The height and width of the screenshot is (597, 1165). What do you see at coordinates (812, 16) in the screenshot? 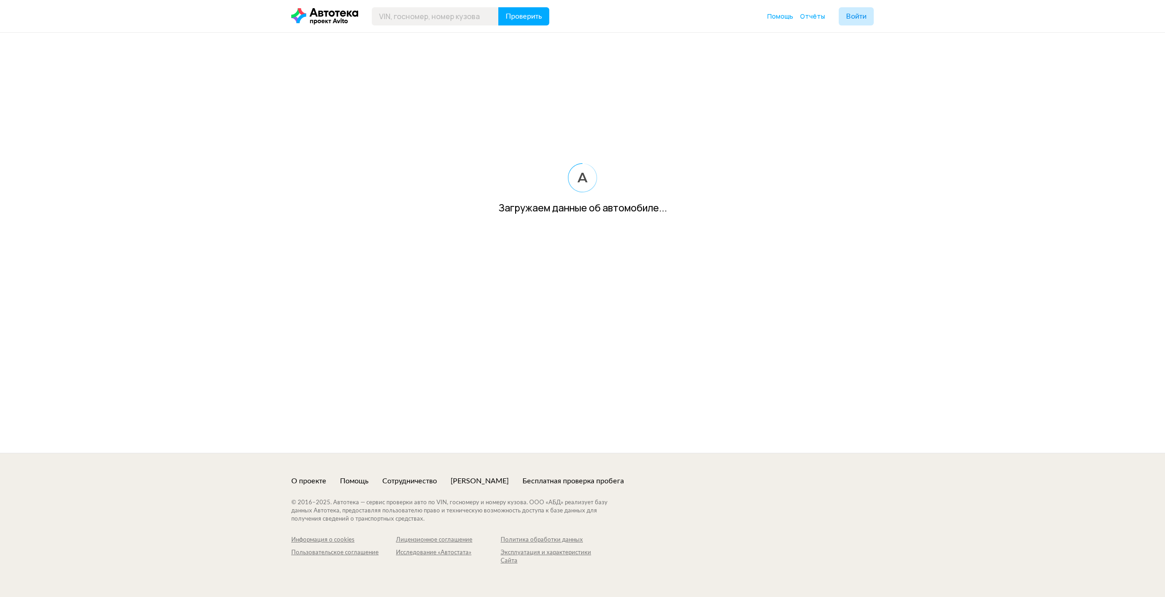
I see `a: Отчёты` at bounding box center [812, 16].